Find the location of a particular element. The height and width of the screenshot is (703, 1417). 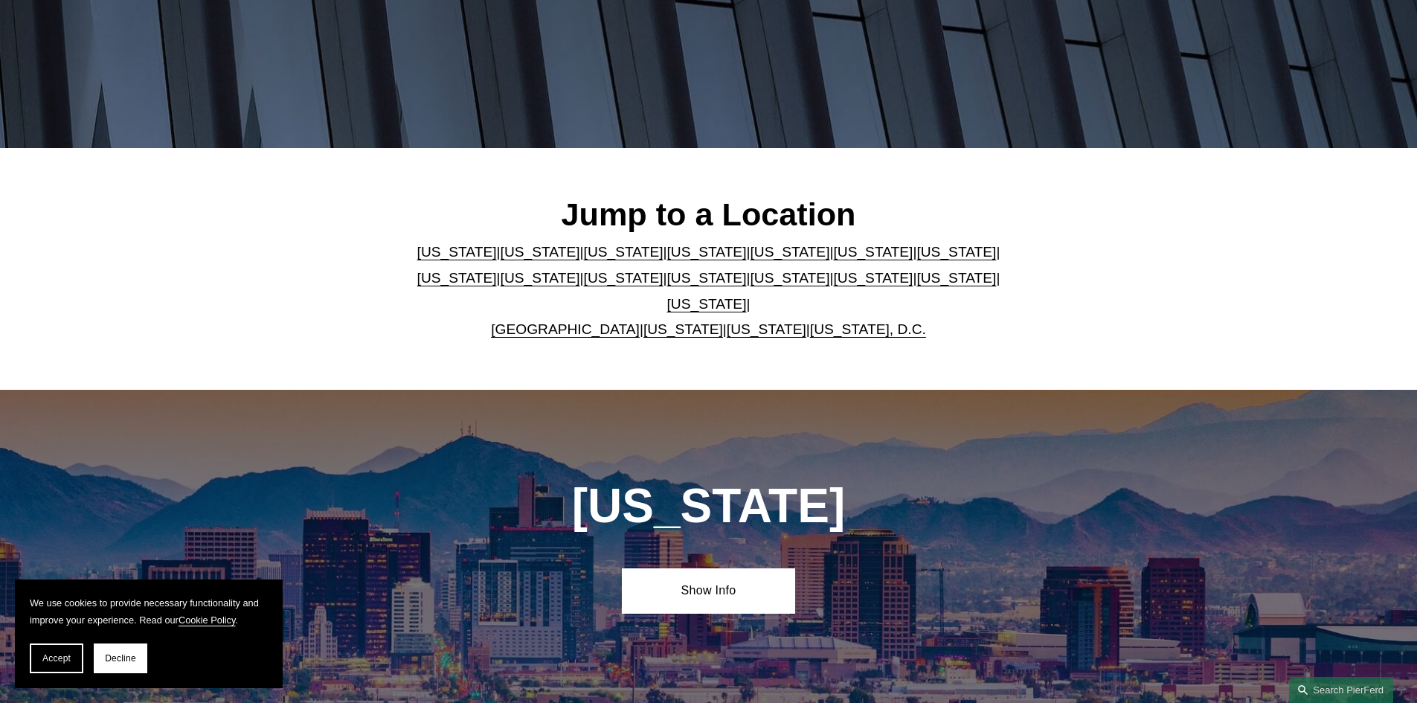

span: Accept is located at coordinates (57, 658).